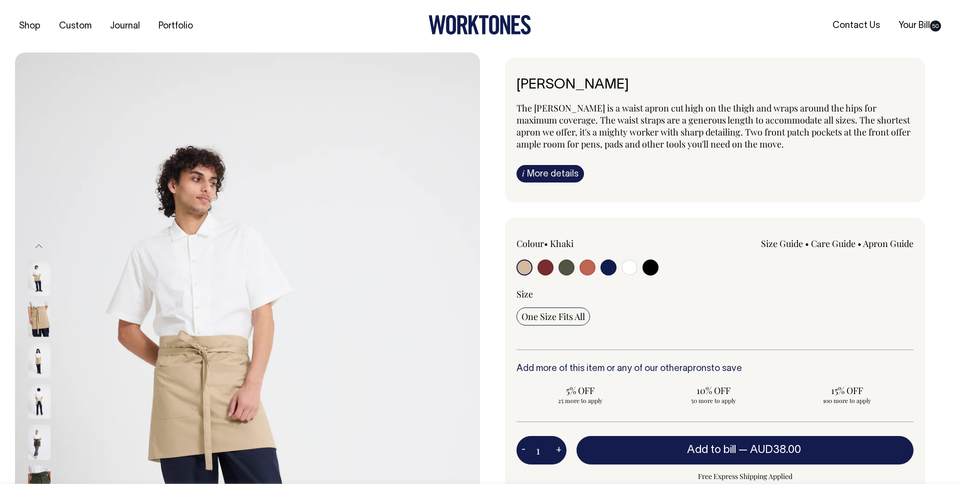 This screenshot has height=484, width=960. What do you see at coordinates (833, 243) in the screenshot?
I see `a: Care Guide` at bounding box center [833, 243].